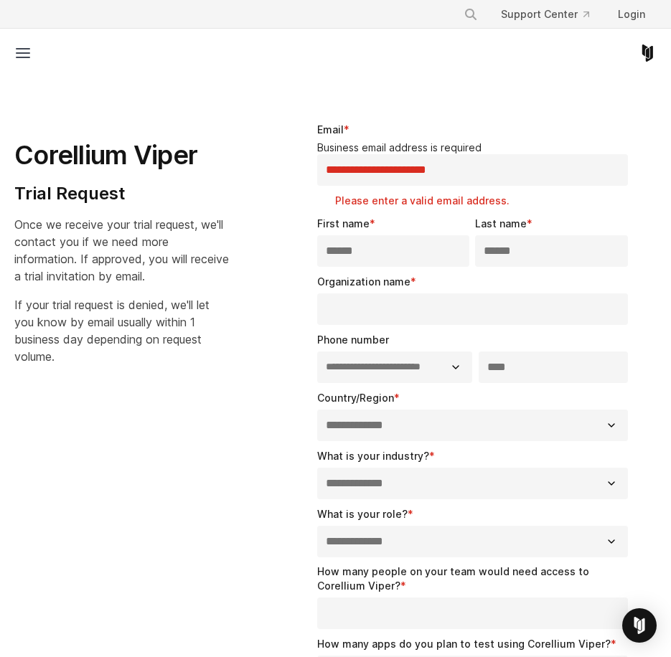 The image size is (671, 657). Describe the element at coordinates (353, 339) in the screenshot. I see `span: Phone number` at that location.